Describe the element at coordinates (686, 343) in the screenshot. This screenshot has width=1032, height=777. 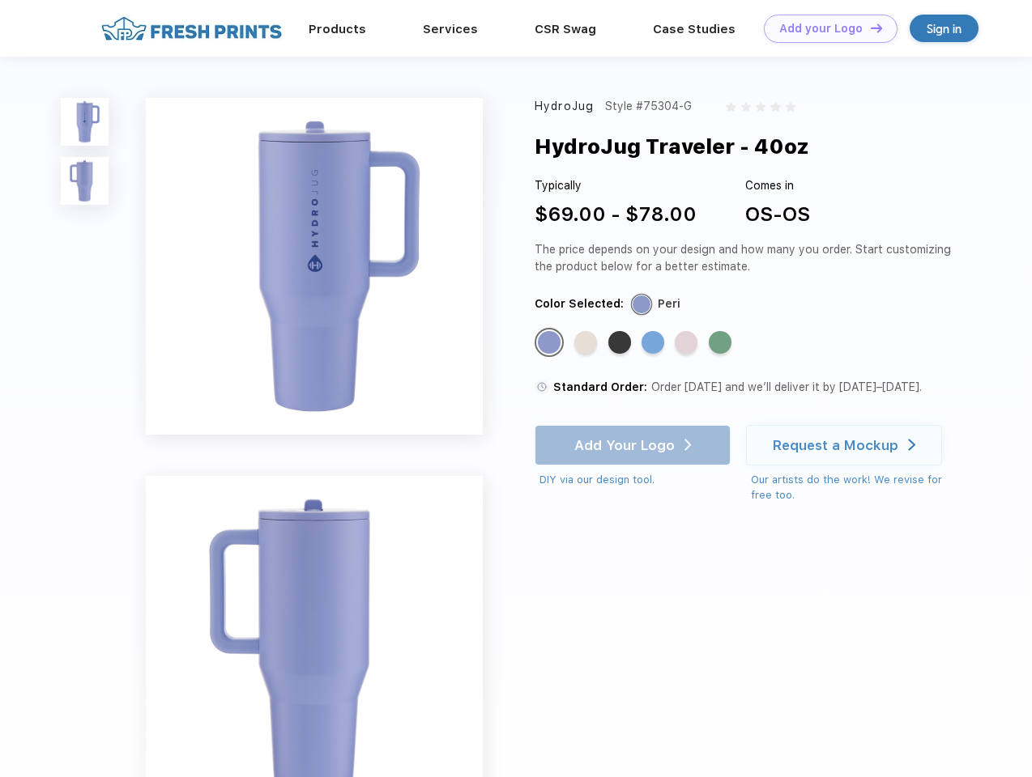
I see `div: Pink Sand` at that location.